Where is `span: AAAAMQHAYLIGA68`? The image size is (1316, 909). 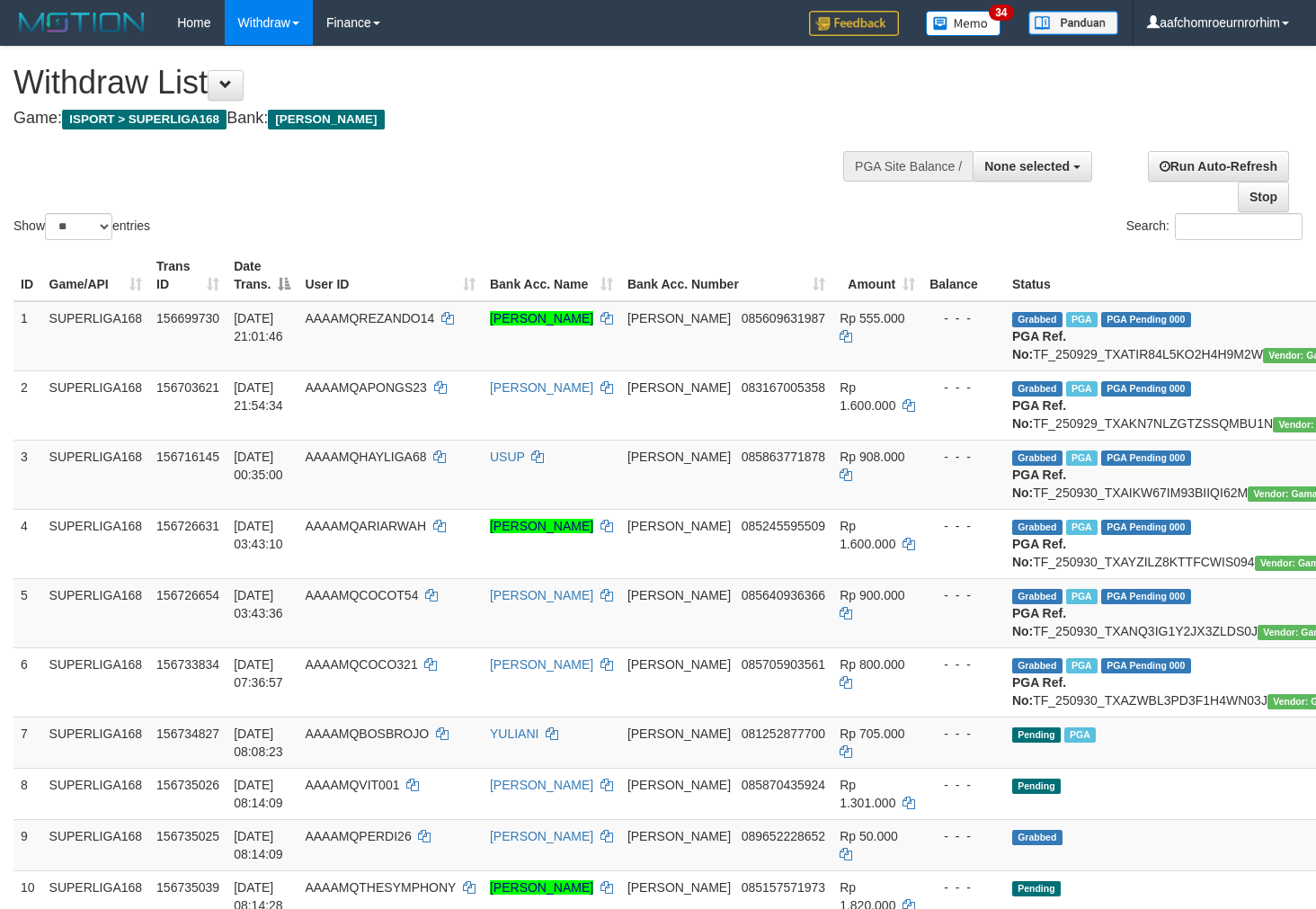
span: AAAAMQHAYLIGA68 is located at coordinates (365, 456).